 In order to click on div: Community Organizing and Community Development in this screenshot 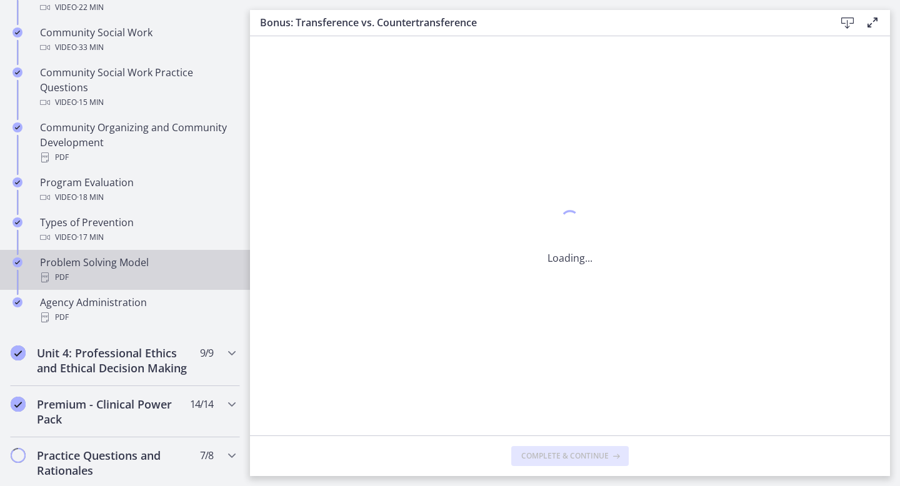, I will do `click(138, 143)`.